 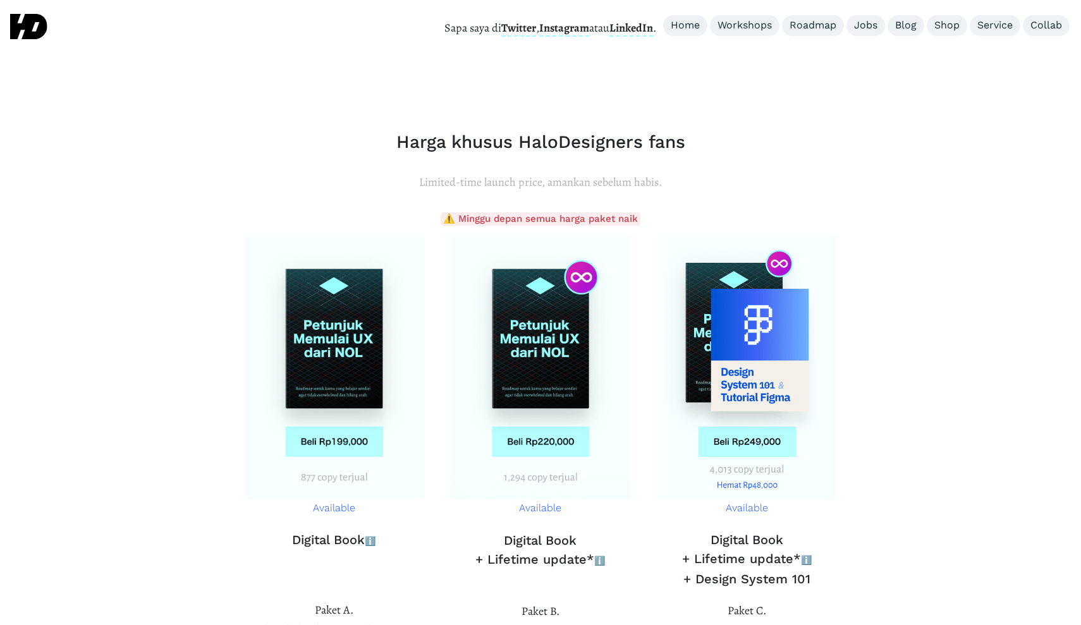 What do you see at coordinates (334, 610) in the screenshot?
I see `span: Paket A.` at bounding box center [334, 610].